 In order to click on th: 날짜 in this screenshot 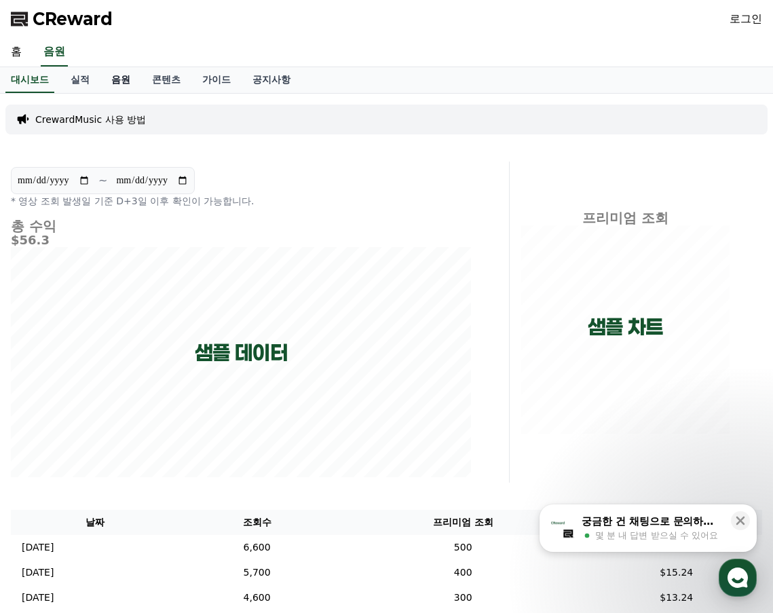, I will do `click(94, 522)`.